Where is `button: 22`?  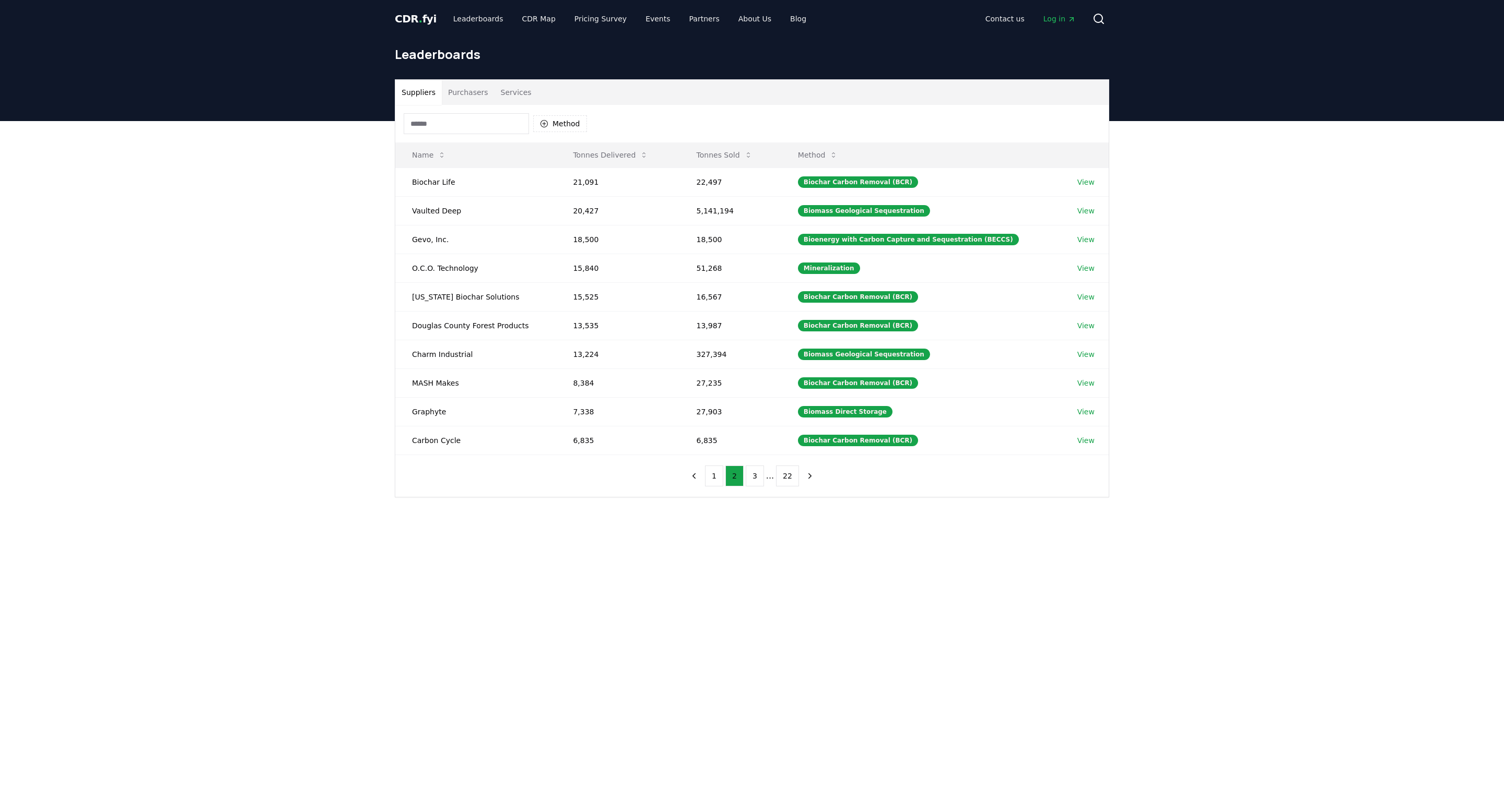 button: 22 is located at coordinates (788, 476).